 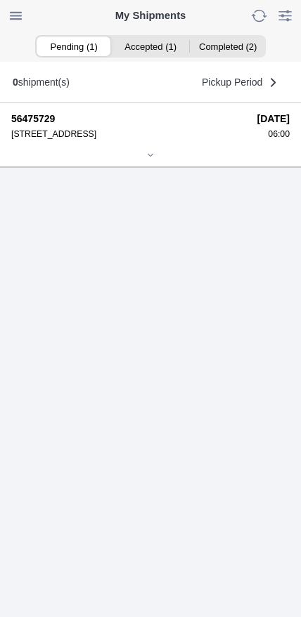 What do you see at coordinates (15, 82) in the screenshot?
I see `b: 0` at bounding box center [15, 82].